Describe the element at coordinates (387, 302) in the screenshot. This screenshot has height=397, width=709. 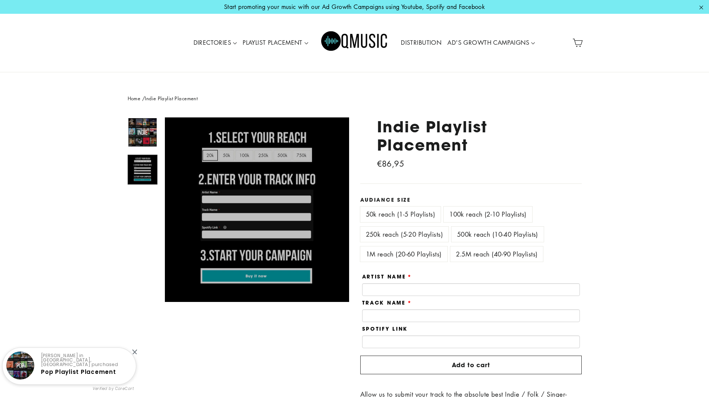
I see `label: Track Name` at that location.